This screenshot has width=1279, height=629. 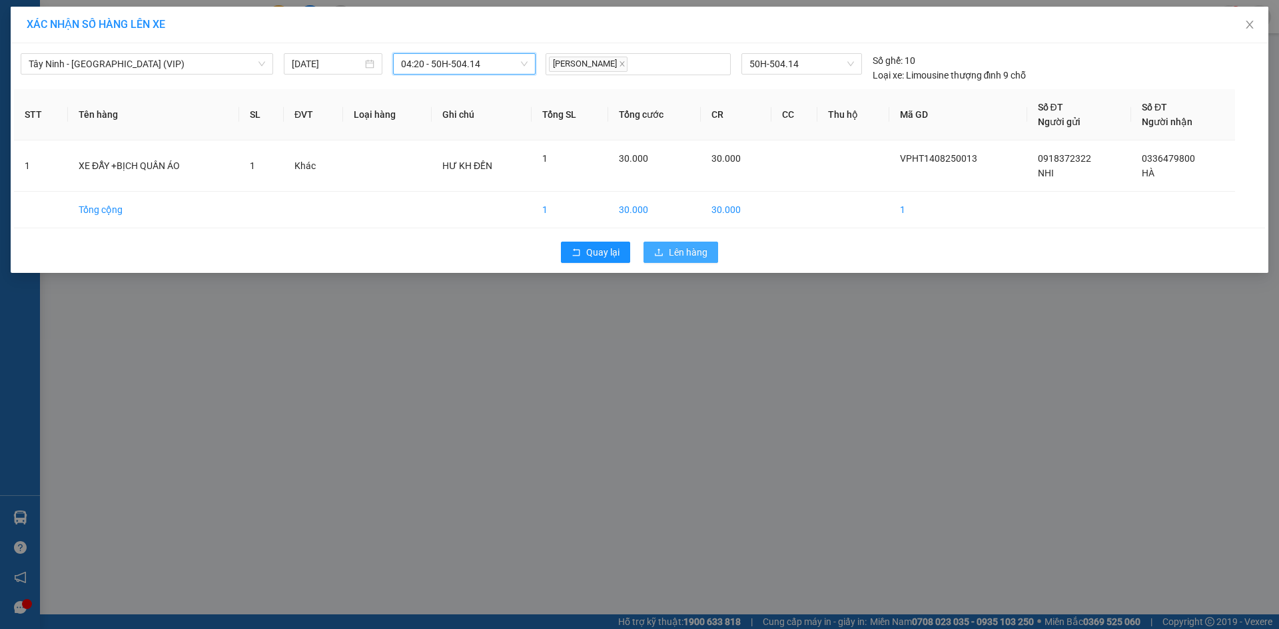 I want to click on span: 0918372322, so click(x=1064, y=158).